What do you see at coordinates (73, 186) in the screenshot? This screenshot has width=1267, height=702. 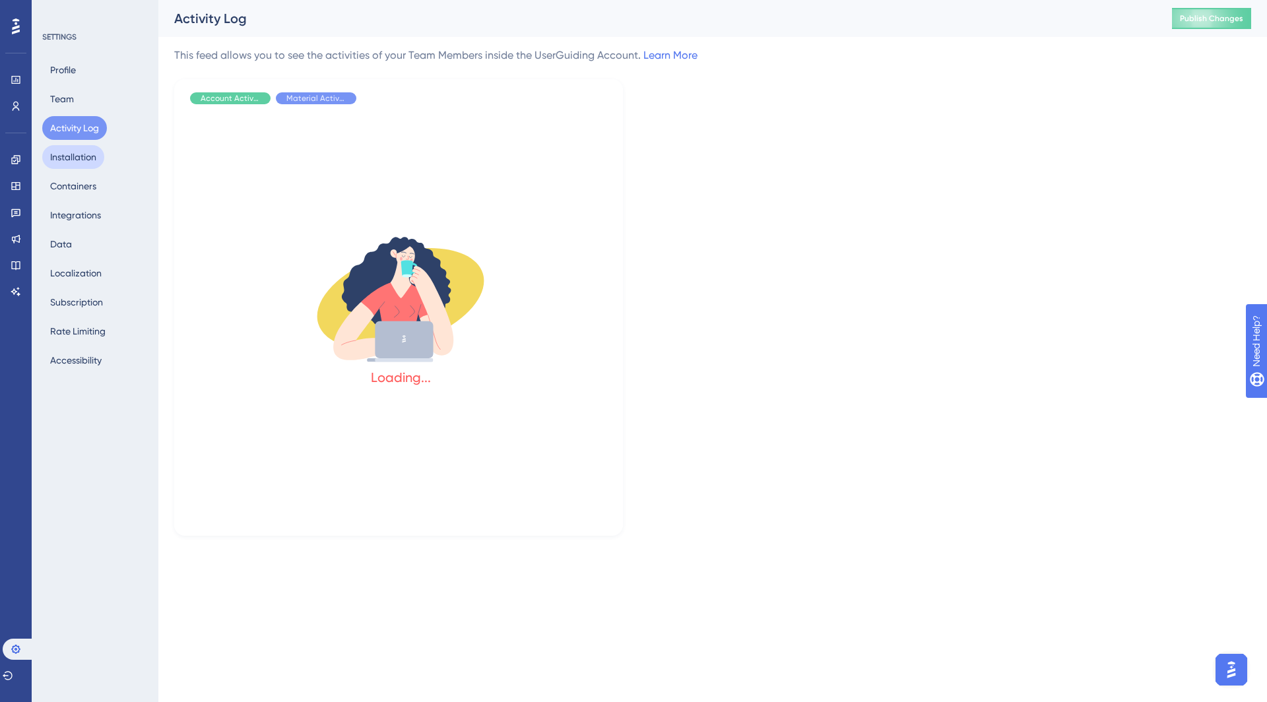 I see `button: Containers` at bounding box center [73, 186].